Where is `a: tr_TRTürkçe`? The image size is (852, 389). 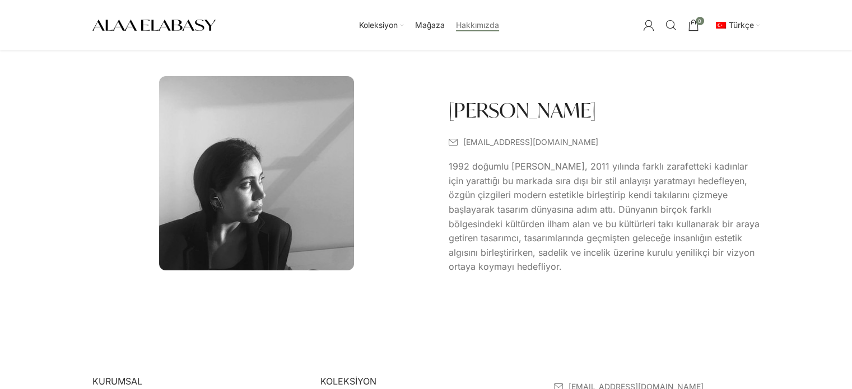
a: tr_TRTürkçe is located at coordinates (736, 25).